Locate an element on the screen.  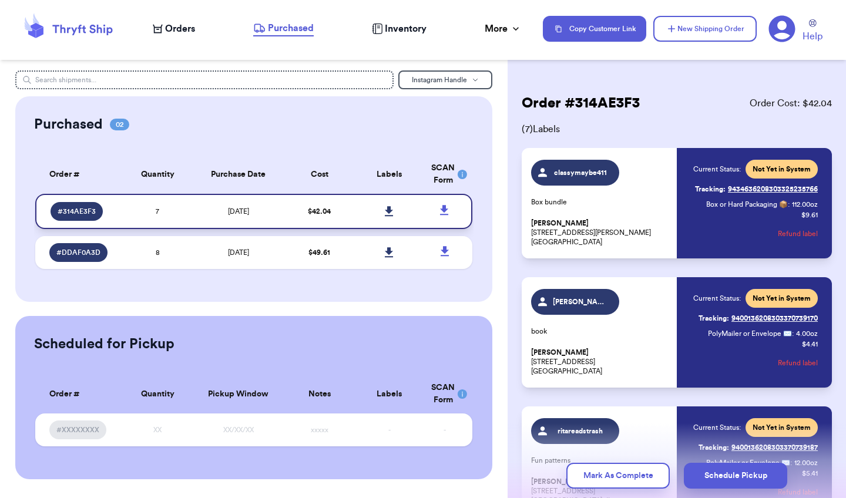
p: book is located at coordinates (600, 331).